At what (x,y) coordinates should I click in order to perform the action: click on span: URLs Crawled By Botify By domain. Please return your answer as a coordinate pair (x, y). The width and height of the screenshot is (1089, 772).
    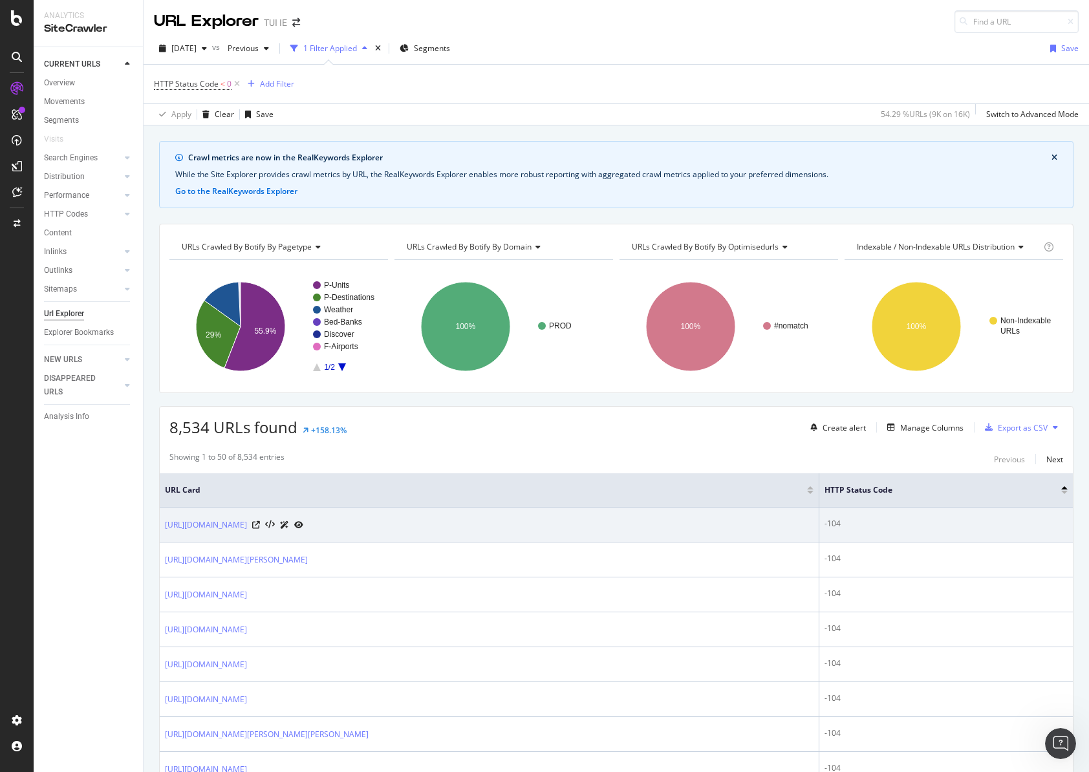
    Looking at the image, I should click on (469, 246).